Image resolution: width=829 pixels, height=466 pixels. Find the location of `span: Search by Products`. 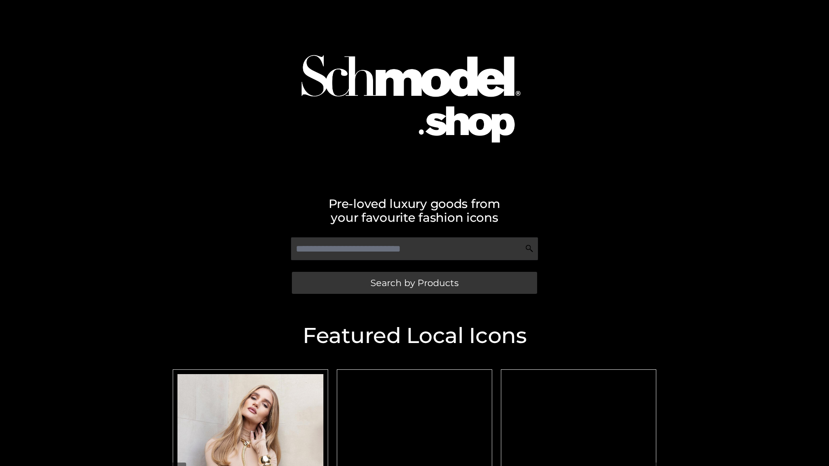

span: Search by Products is located at coordinates (414, 283).